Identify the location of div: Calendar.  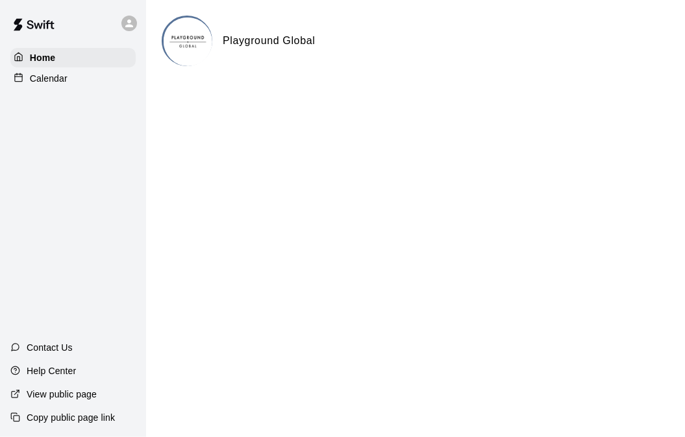
(73, 79).